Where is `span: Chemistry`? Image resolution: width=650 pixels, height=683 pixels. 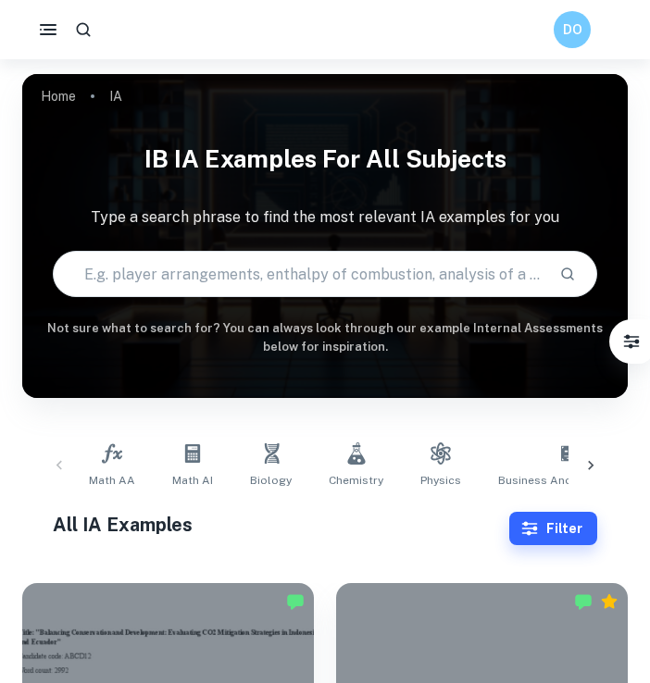 span: Chemistry is located at coordinates (356, 481).